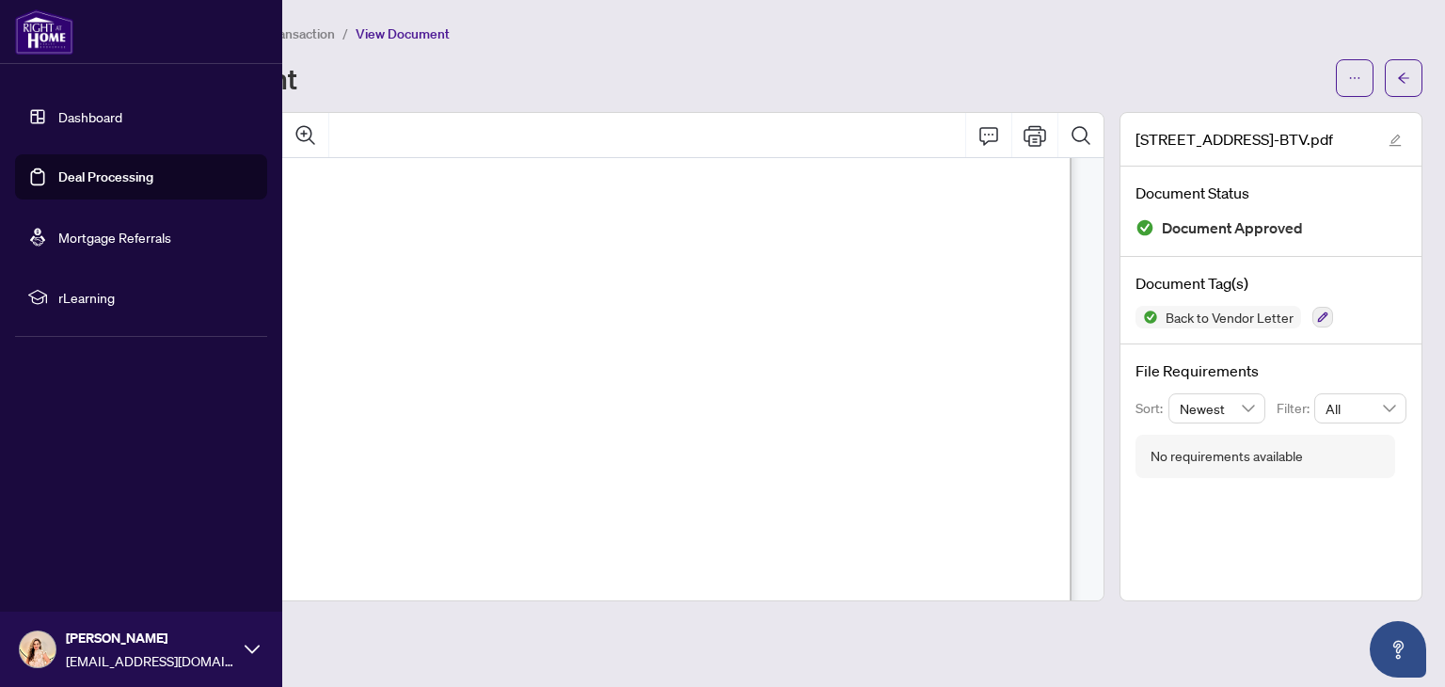 The height and width of the screenshot is (687, 1445). Describe the element at coordinates (1404, 78) in the screenshot. I see `span: arrow-left` at that location.